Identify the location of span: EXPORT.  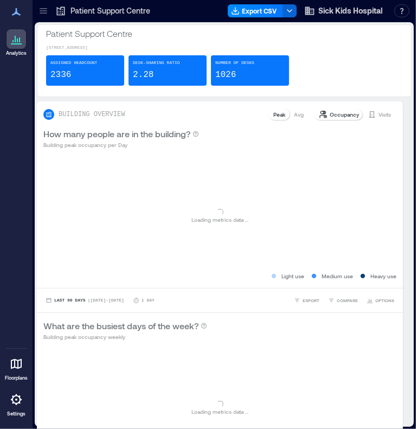
(310, 300).